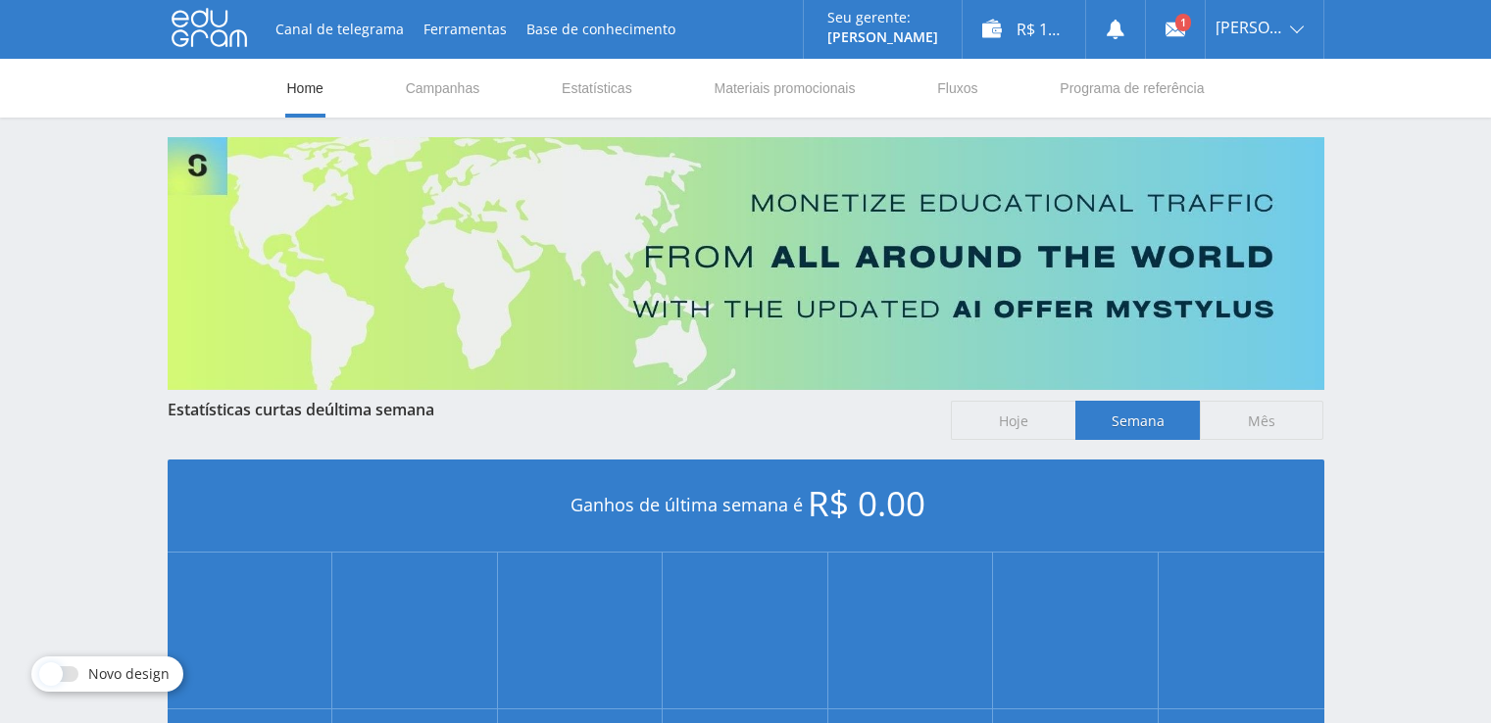 This screenshot has width=1491, height=723. I want to click on img: Banner, so click(746, 264).